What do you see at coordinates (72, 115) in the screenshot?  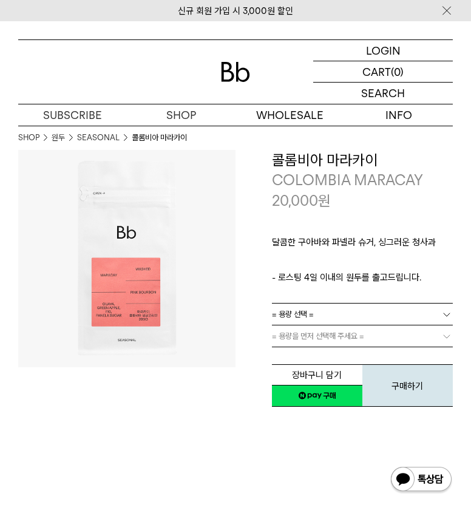 I see `a: SUBSCRIBE` at bounding box center [72, 115].